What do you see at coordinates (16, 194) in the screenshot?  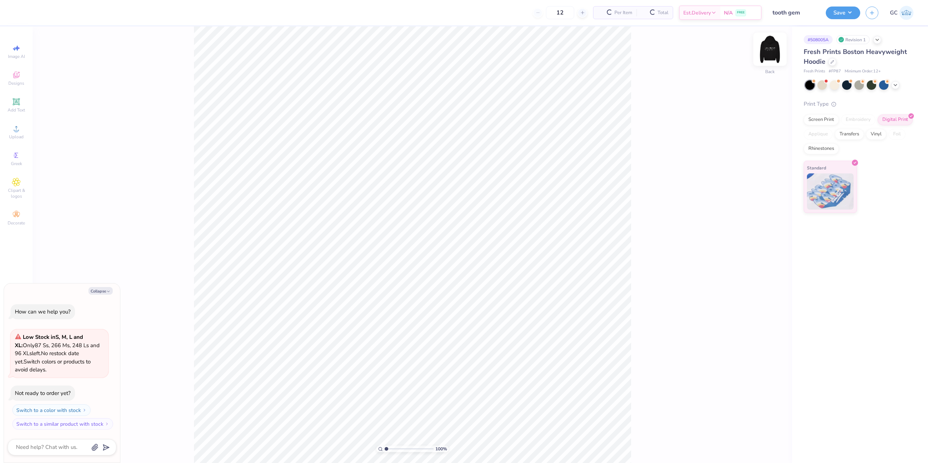 I see `span: Clipart & logos` at bounding box center [16, 194].